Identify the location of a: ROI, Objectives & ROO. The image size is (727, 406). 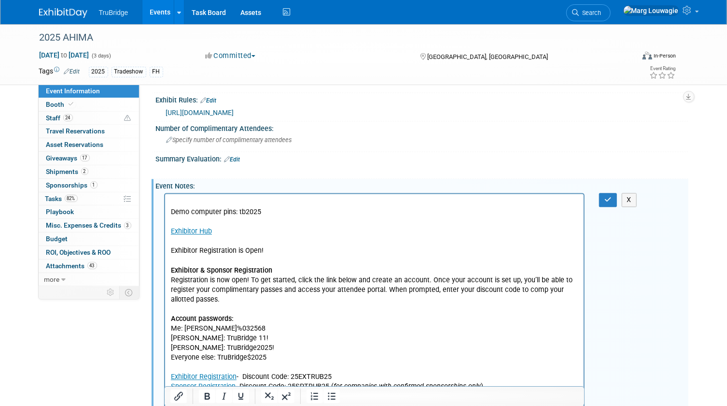
(89, 252).